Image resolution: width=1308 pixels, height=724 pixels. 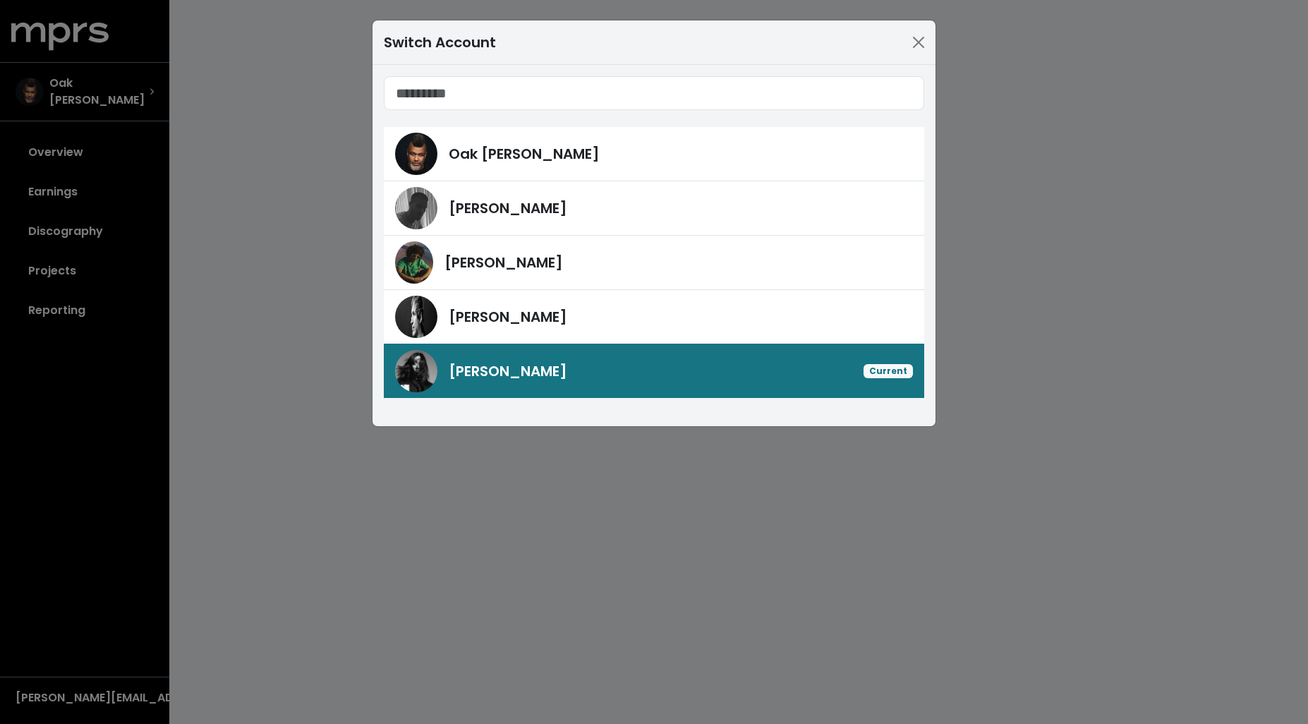 What do you see at coordinates (416, 154) in the screenshot?
I see `img: Oak Felder` at bounding box center [416, 154].